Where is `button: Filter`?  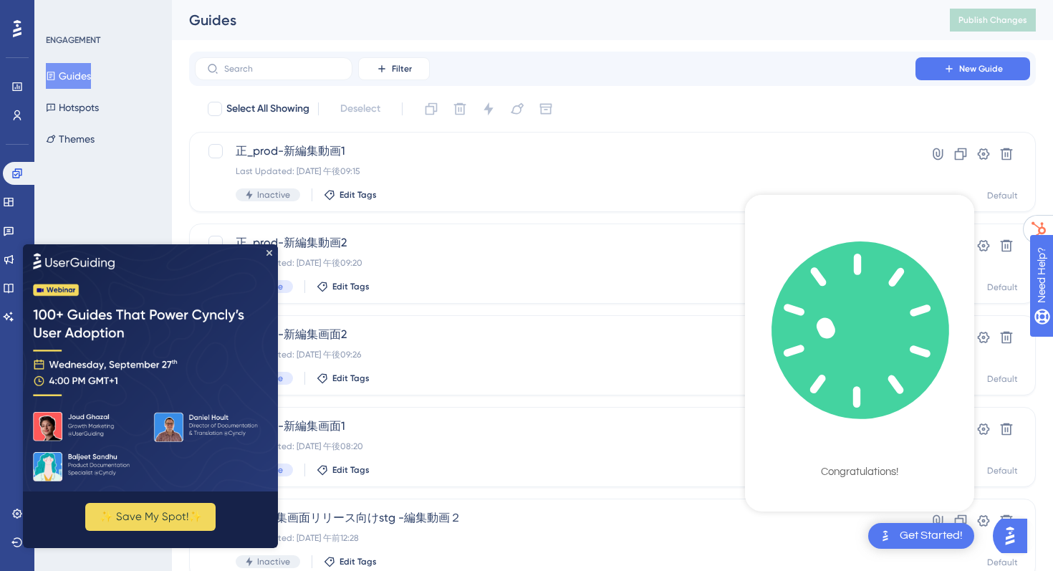 button: Filter is located at coordinates (394, 69).